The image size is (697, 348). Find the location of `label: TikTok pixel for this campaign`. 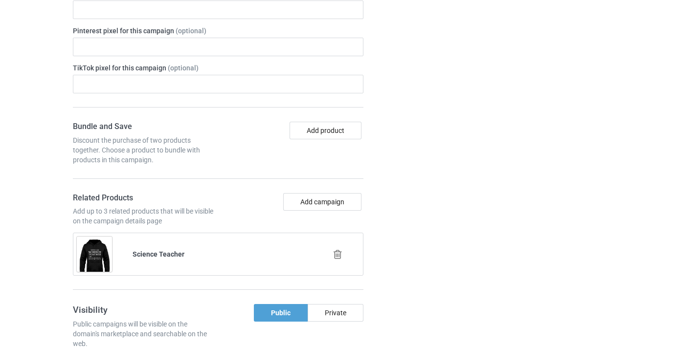

label: TikTok pixel for this campaign is located at coordinates (218, 68).